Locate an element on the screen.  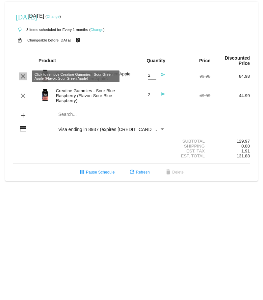
mat-icon: live_help is located at coordinates (78, 40).